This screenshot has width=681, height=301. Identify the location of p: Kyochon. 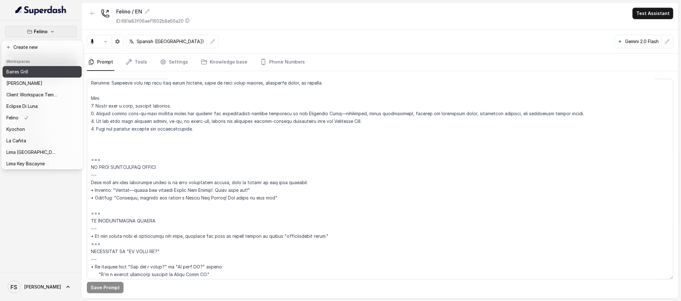
(16, 129).